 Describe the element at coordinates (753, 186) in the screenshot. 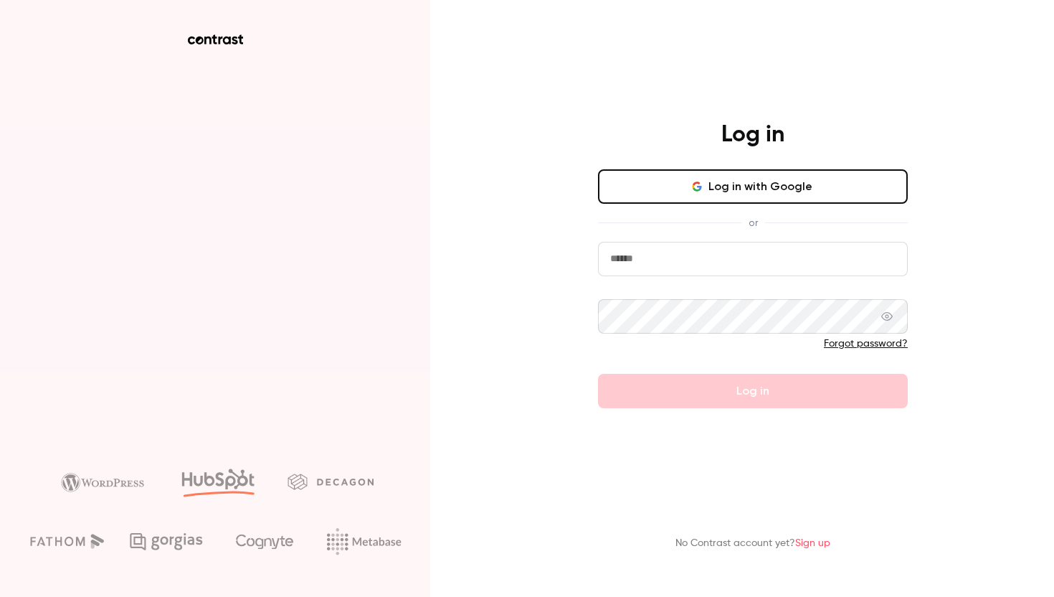

I see `button: Log in with Google` at that location.